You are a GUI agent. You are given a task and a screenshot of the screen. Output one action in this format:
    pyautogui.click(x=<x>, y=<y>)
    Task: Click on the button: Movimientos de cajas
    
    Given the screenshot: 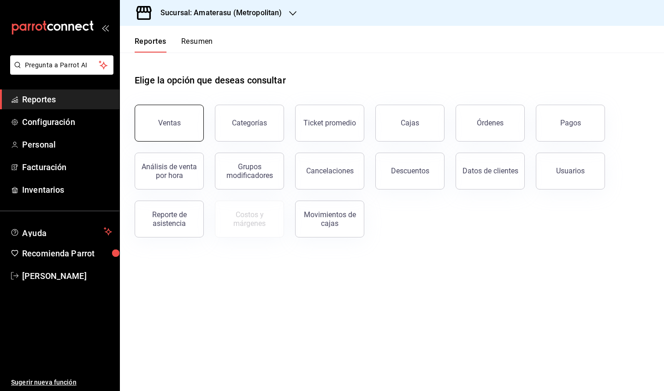 What is the action you would take?
    pyautogui.click(x=330, y=219)
    